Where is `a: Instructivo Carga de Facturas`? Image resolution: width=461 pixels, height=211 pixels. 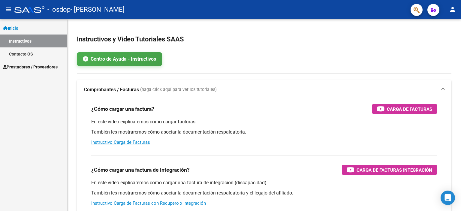
a: Instructivo Carga de Facturas is located at coordinates (121, 142).